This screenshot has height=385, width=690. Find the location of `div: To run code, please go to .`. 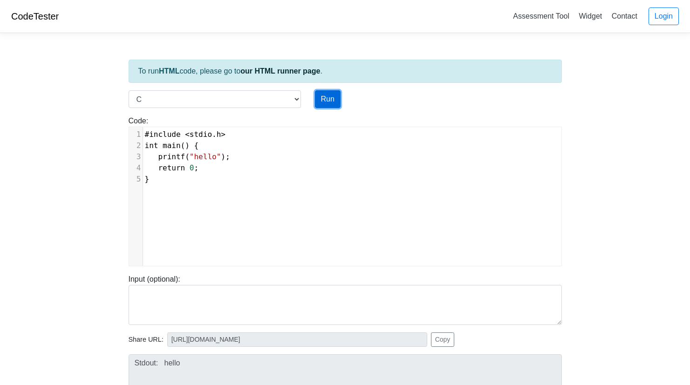

div: To run code, please go to . is located at coordinates (345, 71).